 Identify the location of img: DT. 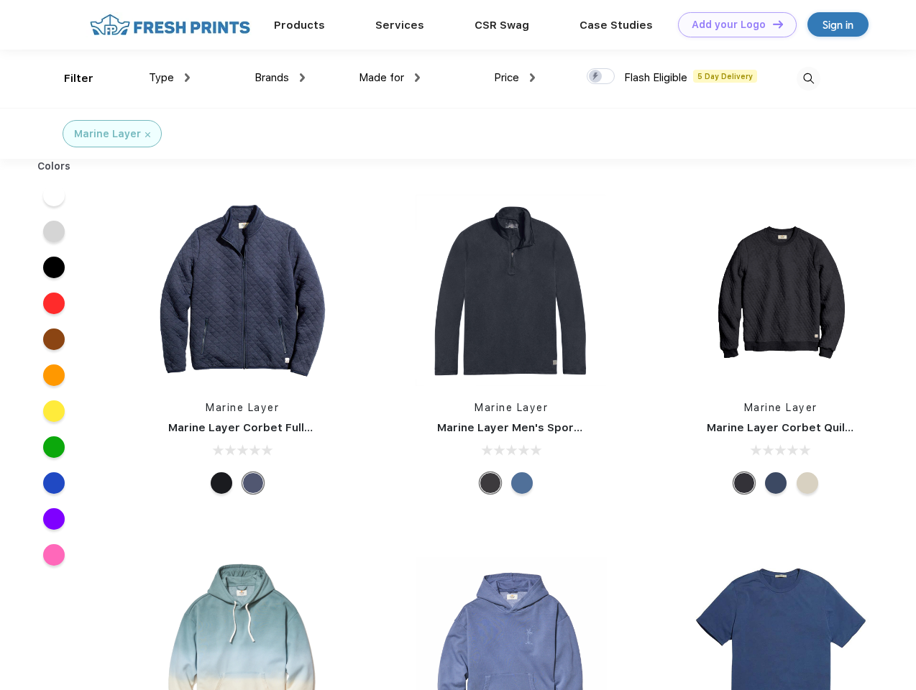
(778, 24).